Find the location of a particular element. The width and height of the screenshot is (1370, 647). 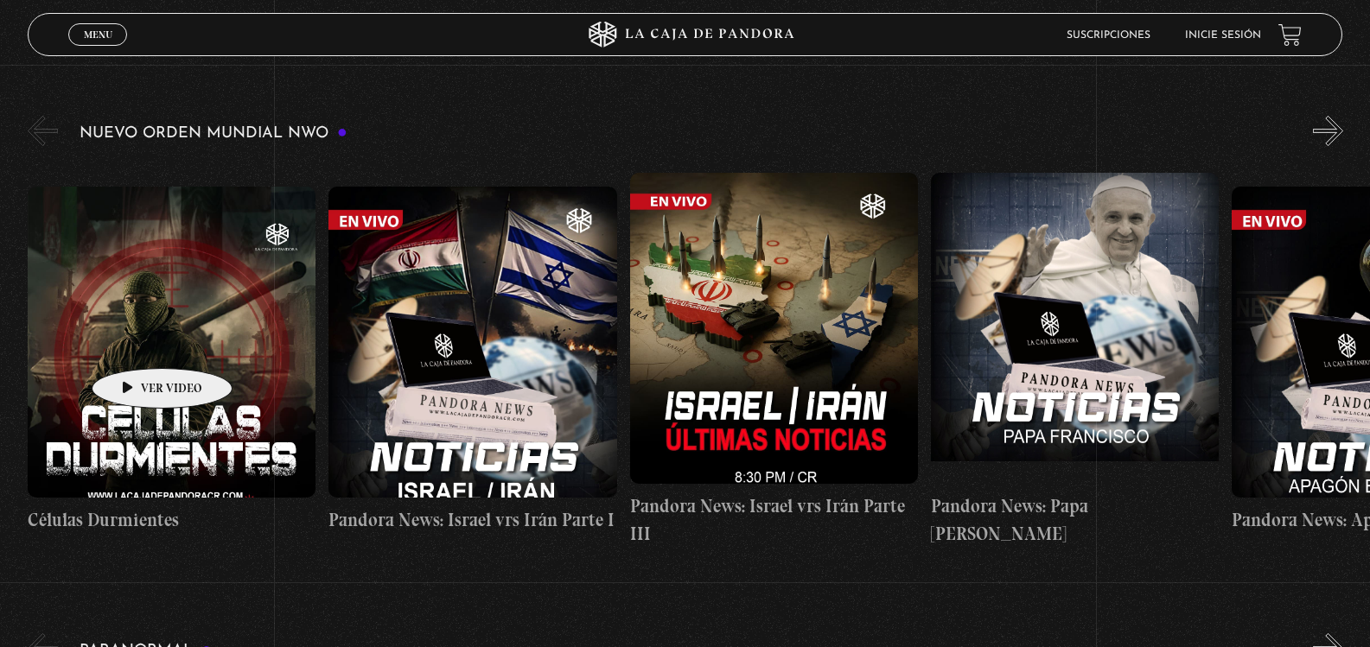

a: Suscripciones is located at coordinates (1108, 35).